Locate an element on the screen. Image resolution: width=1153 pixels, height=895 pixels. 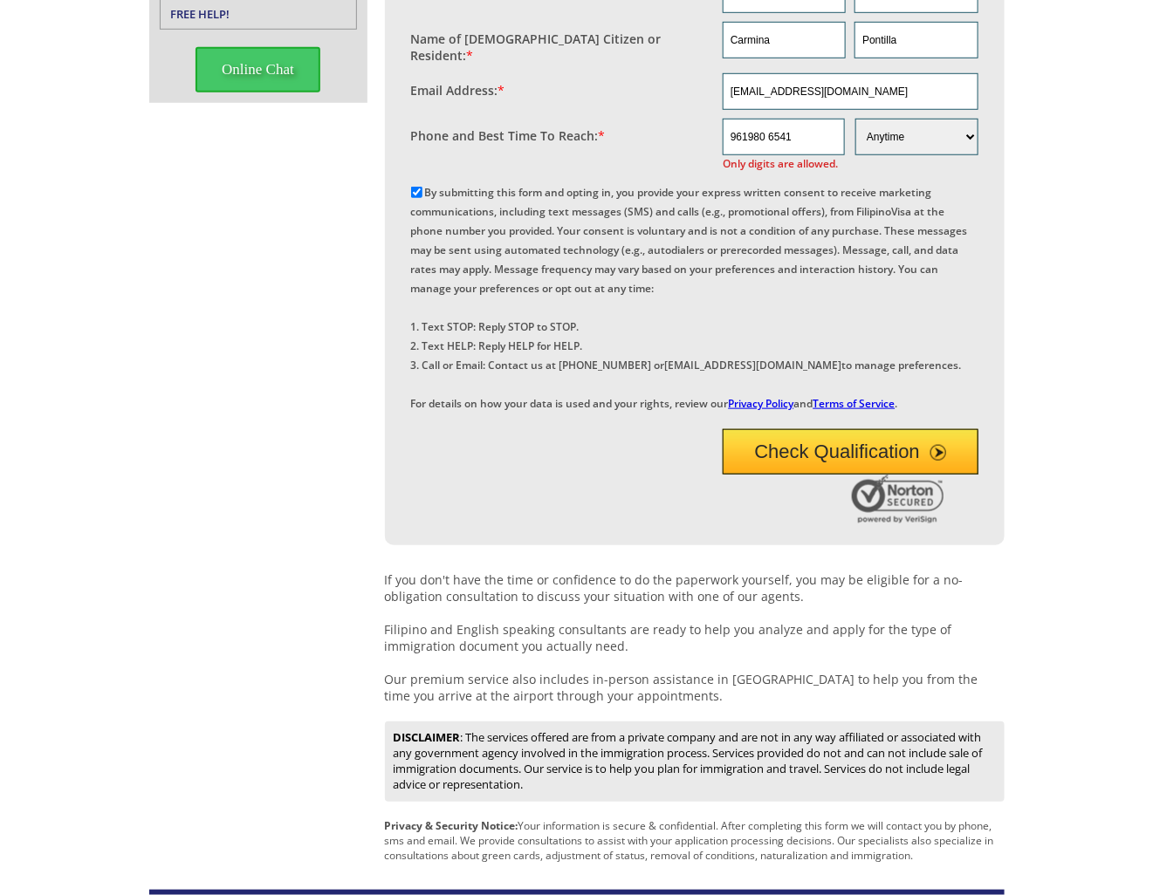
div: : The services offered are from a private company and are not in any way affiliated or associated... is located at coordinates (695, 762).